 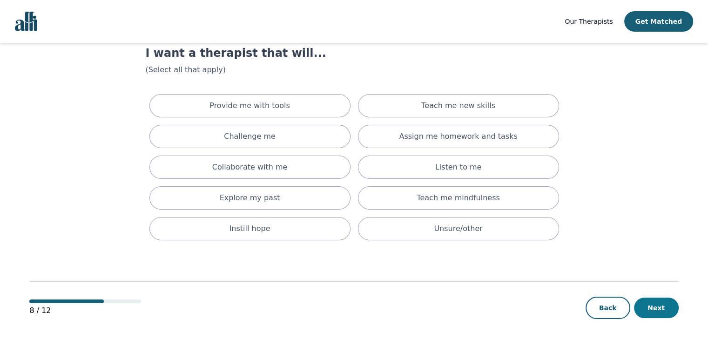 I want to click on h1: I want a therapist that will..., so click(x=354, y=53).